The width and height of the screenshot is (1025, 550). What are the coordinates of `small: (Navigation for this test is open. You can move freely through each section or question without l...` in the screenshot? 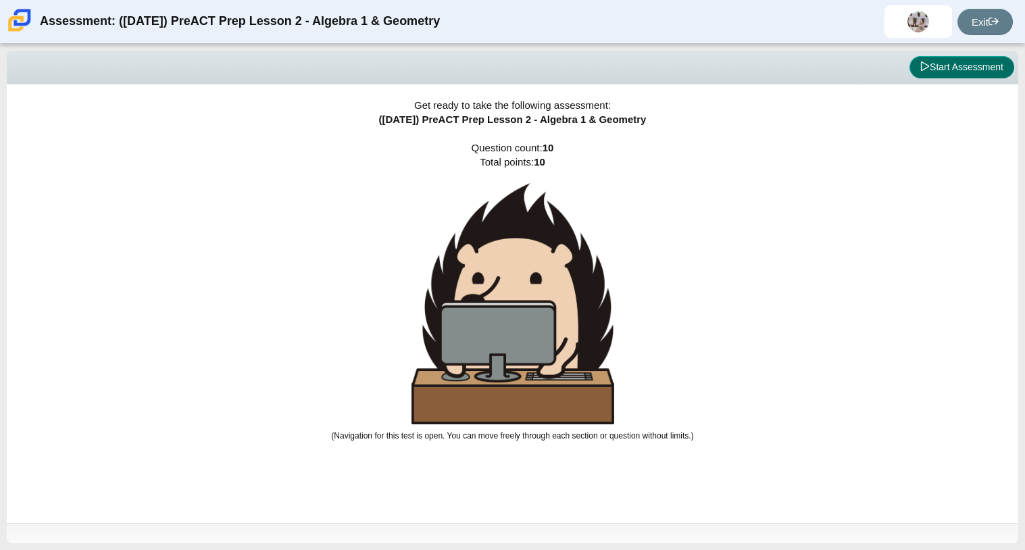 It's located at (512, 436).